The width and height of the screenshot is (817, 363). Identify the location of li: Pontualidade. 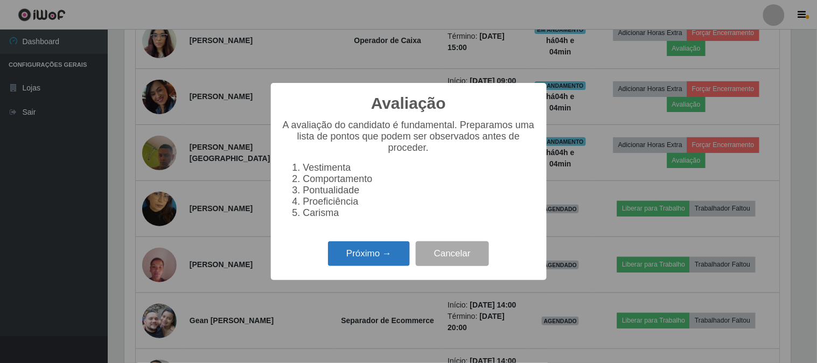
(420, 190).